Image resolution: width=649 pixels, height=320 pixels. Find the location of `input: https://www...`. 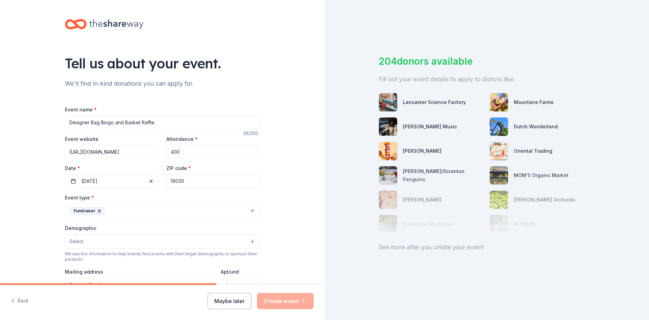

input: https://www... is located at coordinates (112, 151).